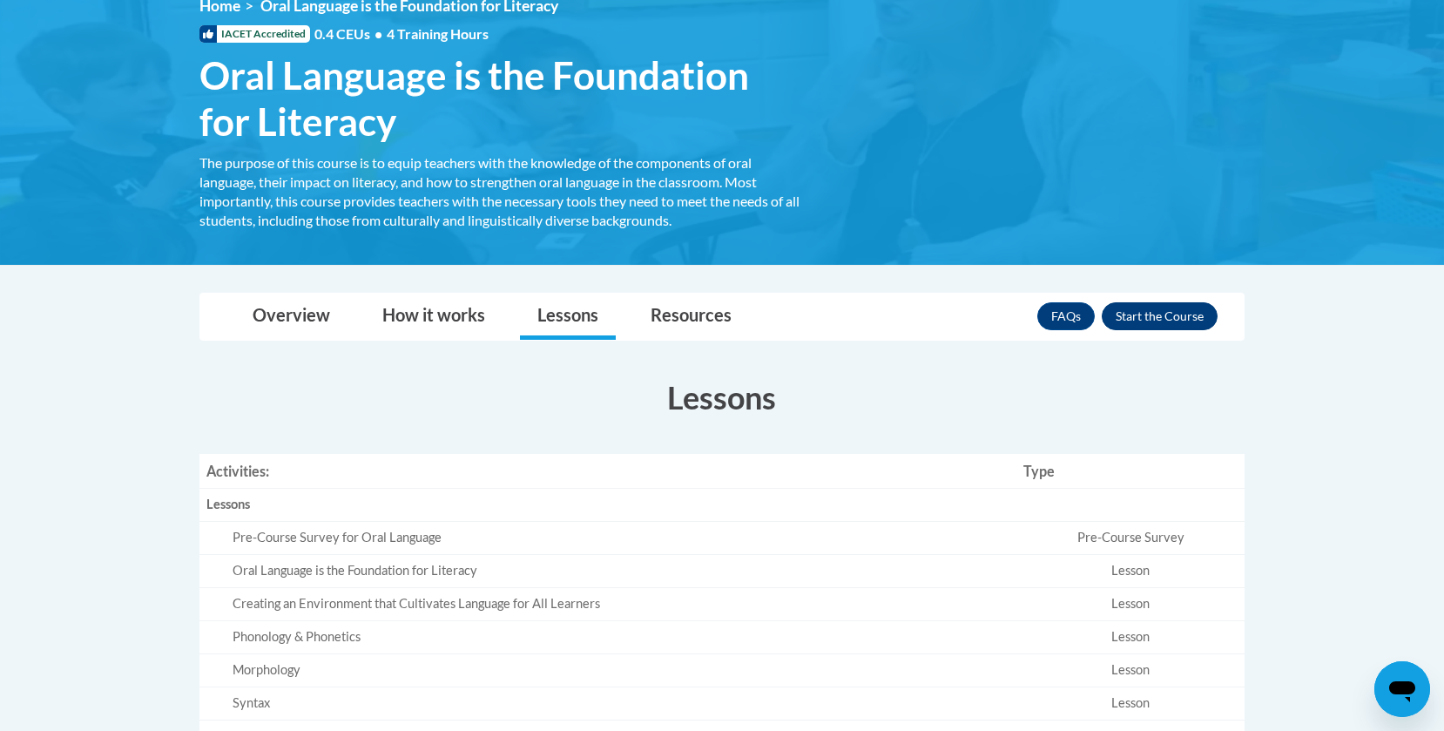  I want to click on th: Type, so click(1131, 471).